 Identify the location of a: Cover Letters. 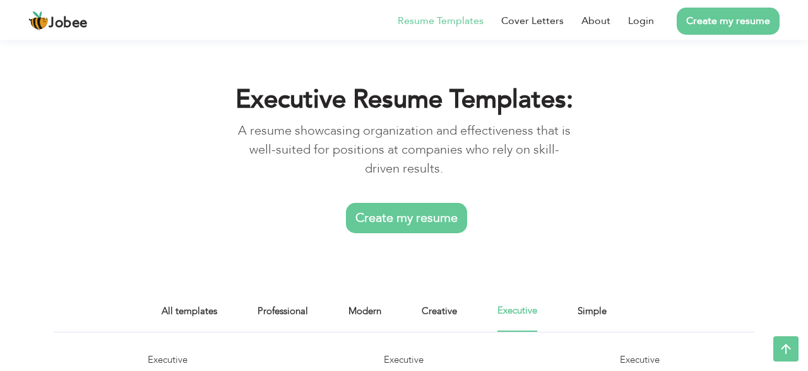
(532, 21).